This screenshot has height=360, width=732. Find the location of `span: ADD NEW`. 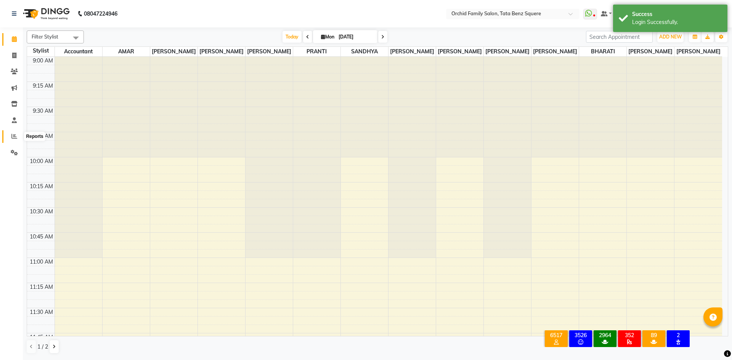

span: ADD NEW is located at coordinates (670, 37).